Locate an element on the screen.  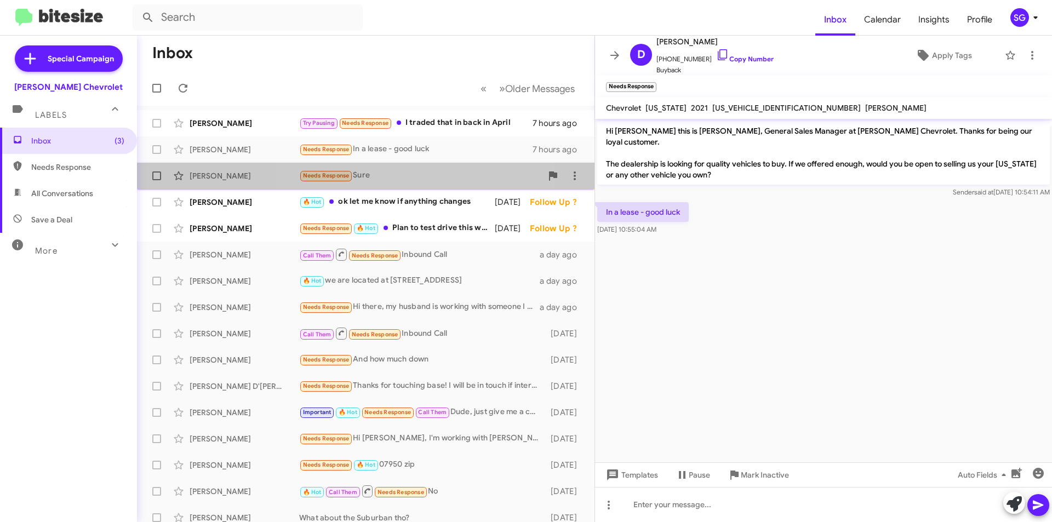
div: And how much down is located at coordinates (422, 360).